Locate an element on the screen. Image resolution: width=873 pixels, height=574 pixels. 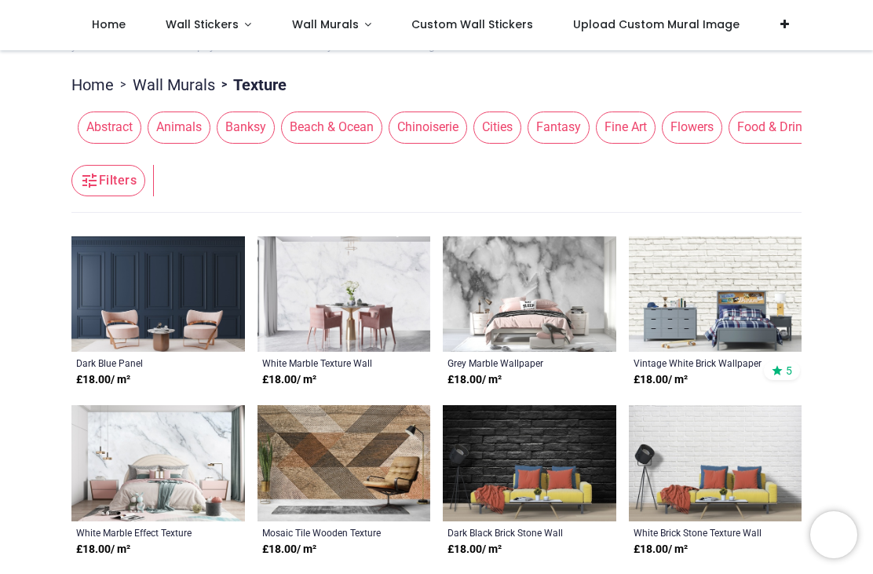
a: Dark Black Brick Stone Wall Texture Wallpaper is located at coordinates (513, 532).